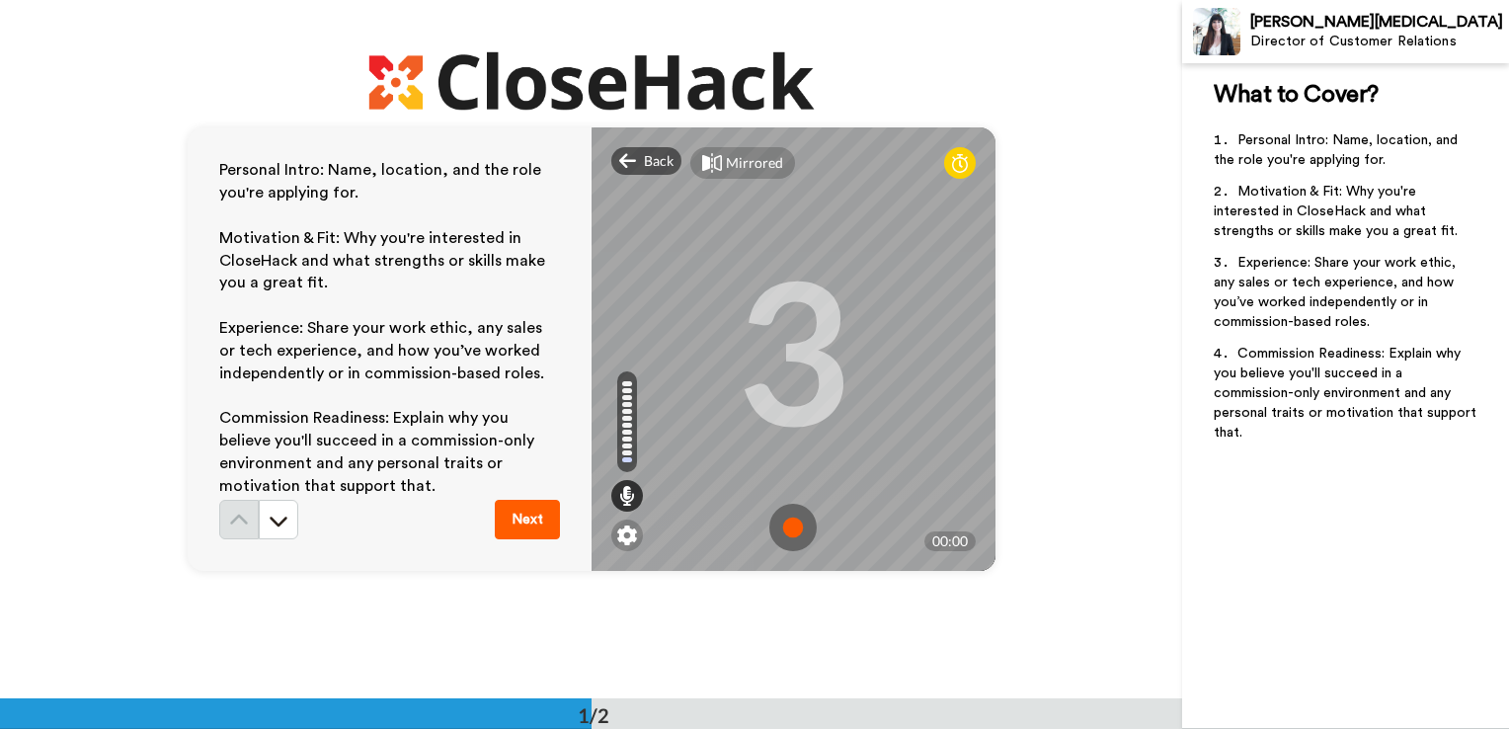 The width and height of the screenshot is (1509, 729). What do you see at coordinates (594, 715) in the screenshot?
I see `div: 1/2` at bounding box center [594, 715].